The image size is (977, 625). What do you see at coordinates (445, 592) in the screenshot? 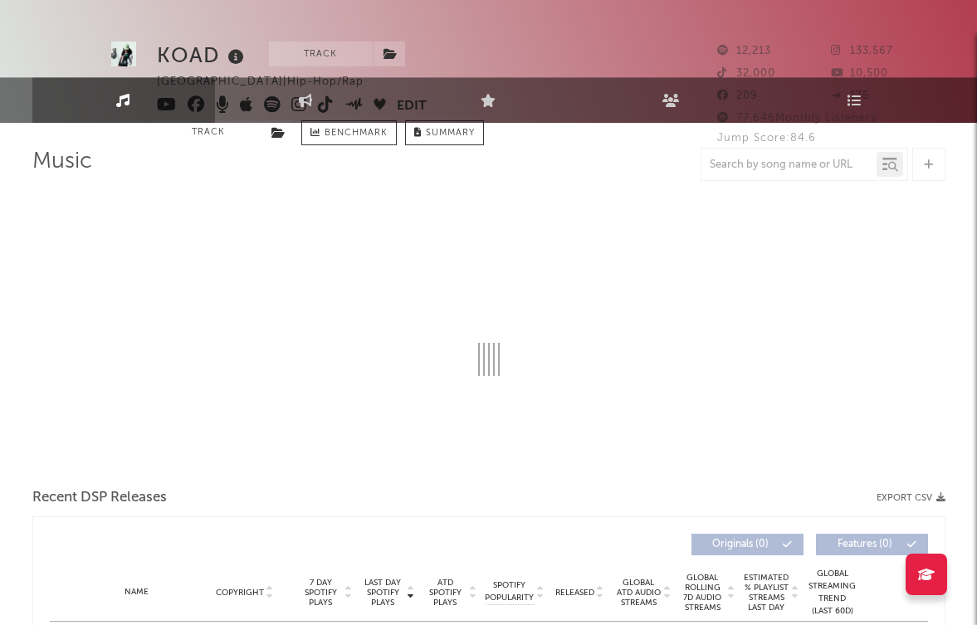
I see `span: ATD Spotify Plays` at bounding box center [445, 592].